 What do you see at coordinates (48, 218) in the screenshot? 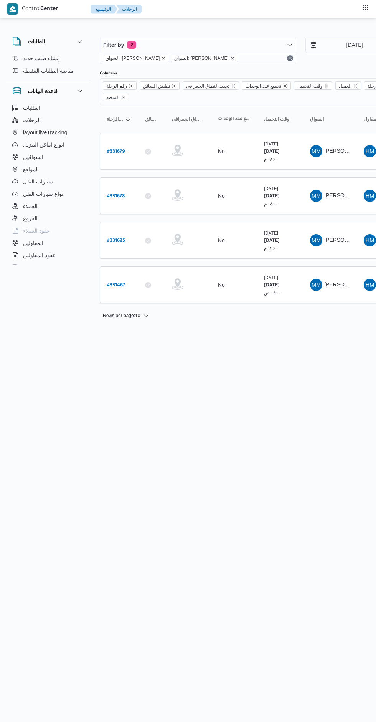
I see `button: الفروع` at bounding box center [48, 218].